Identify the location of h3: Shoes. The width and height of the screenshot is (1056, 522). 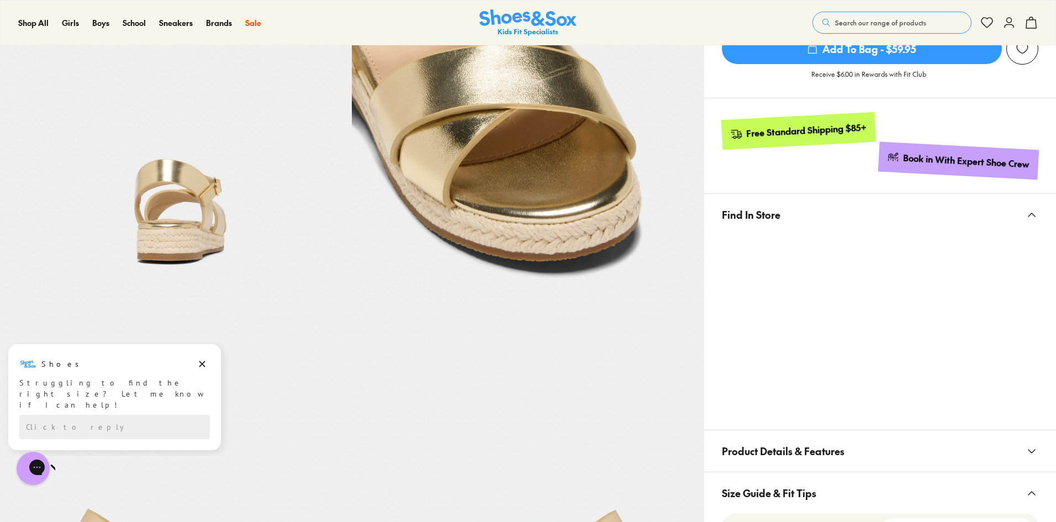
(63, 22).